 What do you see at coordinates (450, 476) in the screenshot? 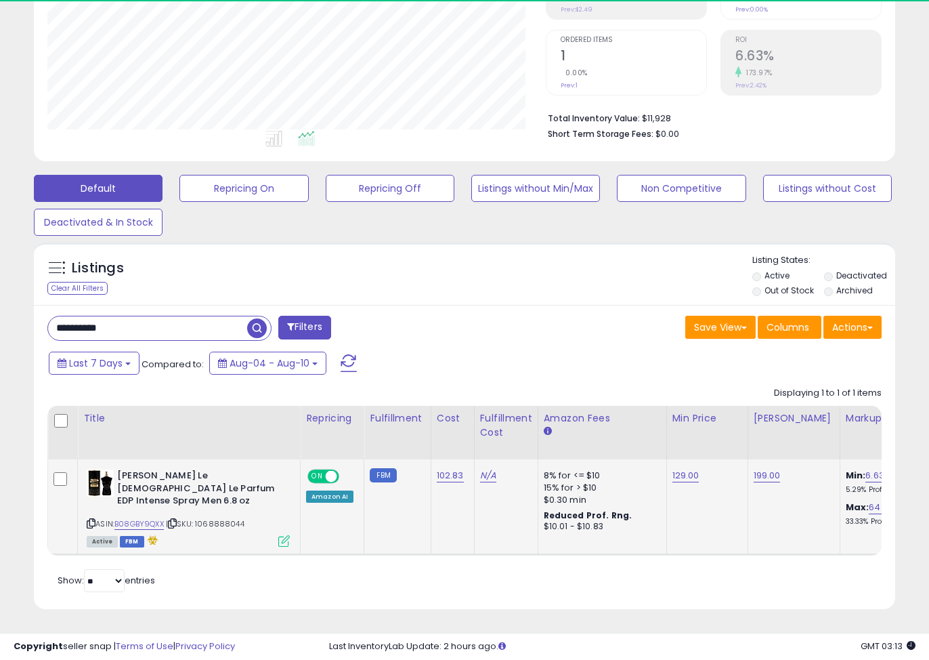
I see `a: 102.83` at bounding box center [450, 476].